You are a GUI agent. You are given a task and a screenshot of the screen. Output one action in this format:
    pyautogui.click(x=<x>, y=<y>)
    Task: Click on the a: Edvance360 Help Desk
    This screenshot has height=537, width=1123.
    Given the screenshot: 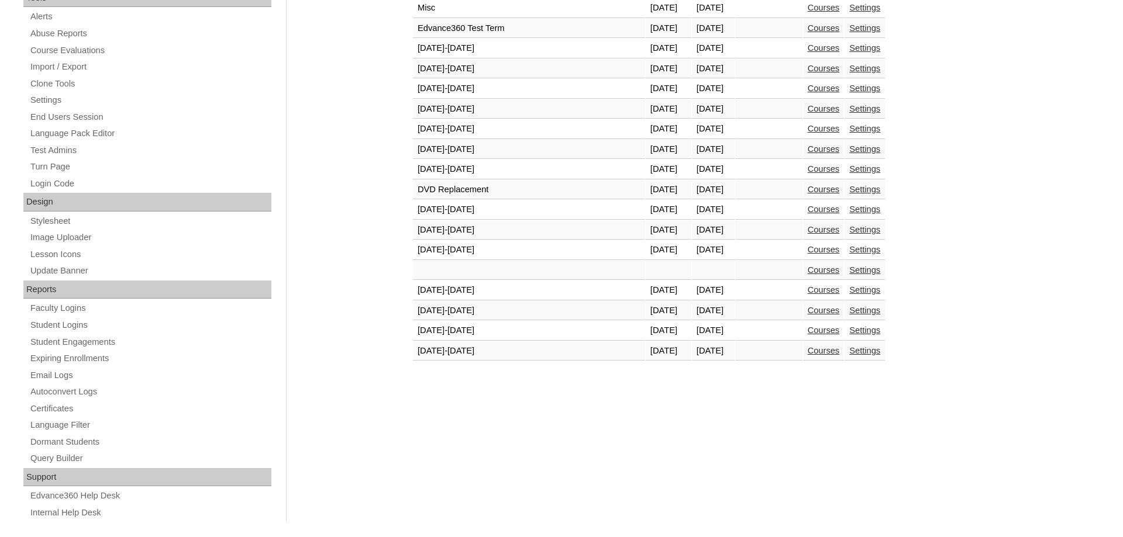 What is the action you would take?
    pyautogui.click(x=150, y=496)
    